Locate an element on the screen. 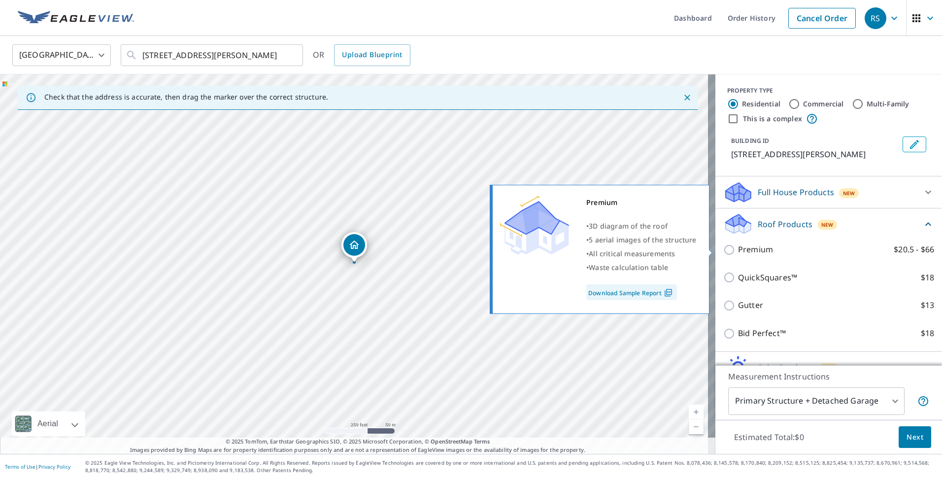 The height and width of the screenshot is (479, 942). a: Terms of Use is located at coordinates (20, 467).